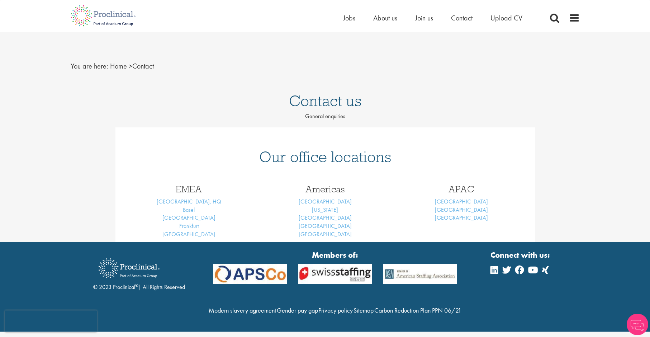  Describe the element at coordinates (325, 189) in the screenshot. I see `h3: Americas` at that location.